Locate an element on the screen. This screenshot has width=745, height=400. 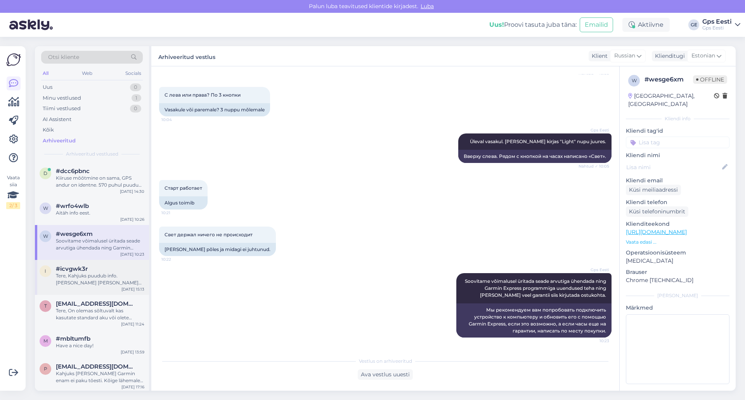
div: Vasakule või paremale? 3 nuppu mõlemale is located at coordinates (215, 110).